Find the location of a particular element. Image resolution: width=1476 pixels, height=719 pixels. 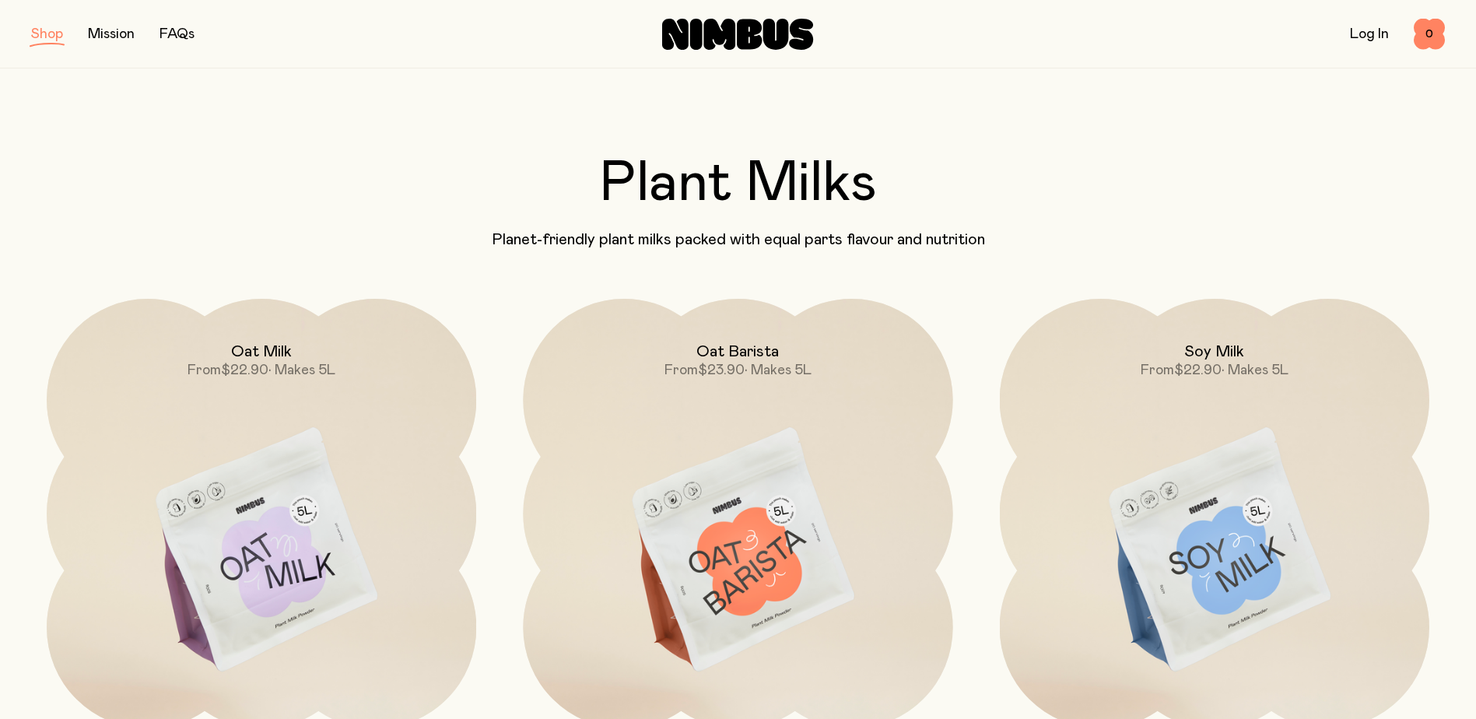

h2: Plant Milks is located at coordinates (738, 184).